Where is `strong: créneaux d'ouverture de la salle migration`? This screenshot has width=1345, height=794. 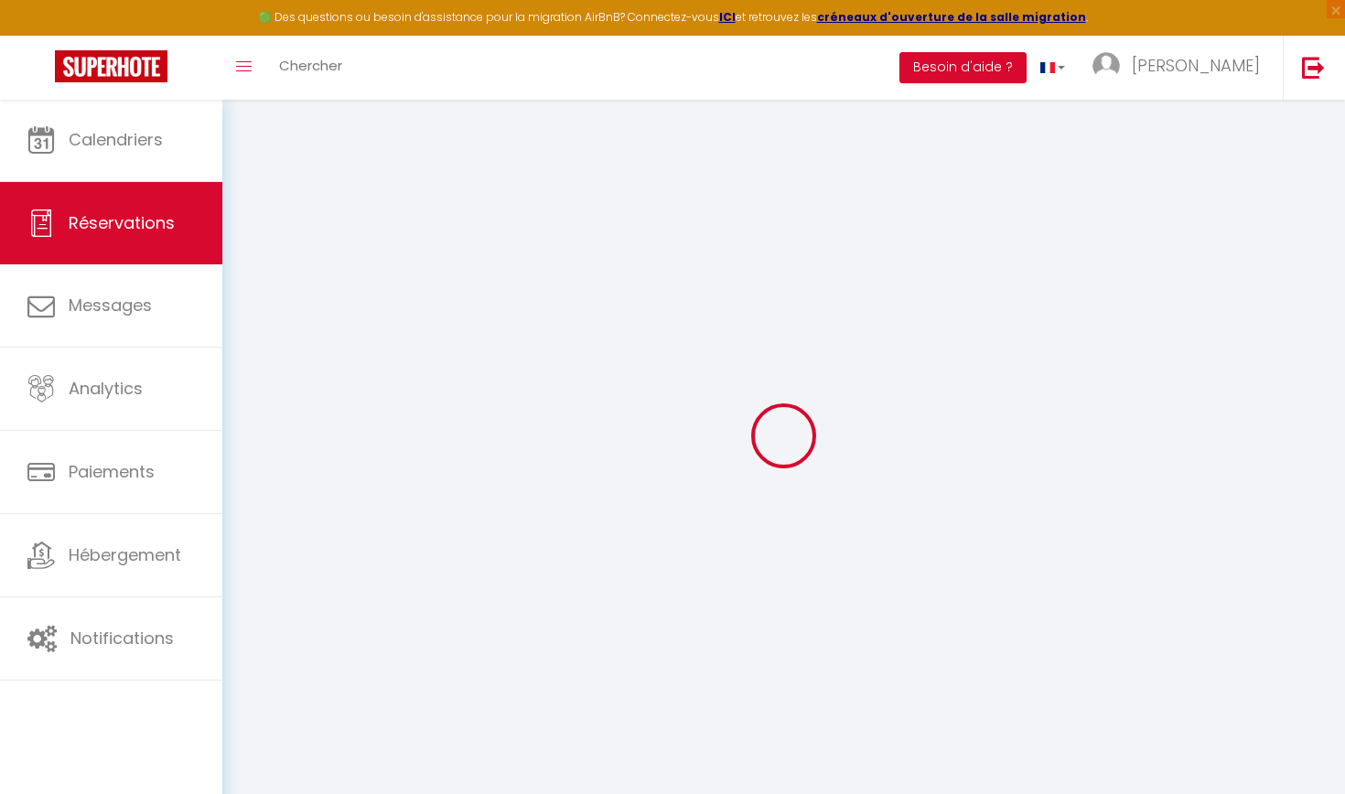
strong: créneaux d'ouverture de la salle migration is located at coordinates (952, 16).